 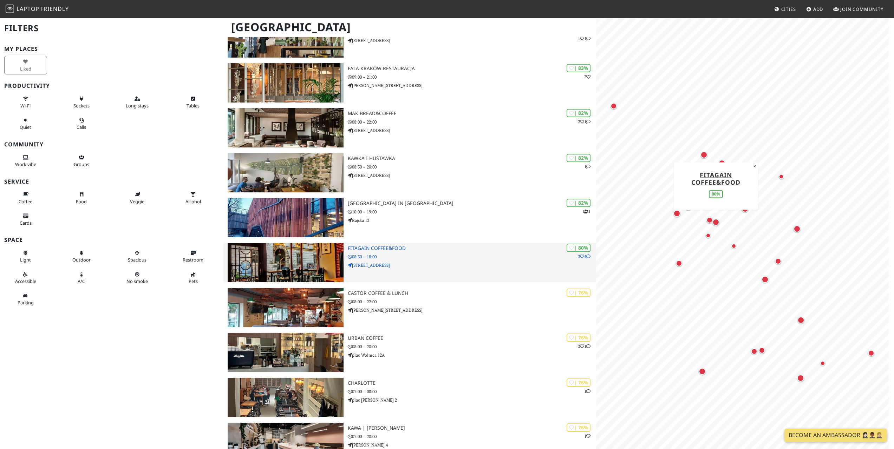 I want to click on button: Outdoor, so click(x=81, y=256).